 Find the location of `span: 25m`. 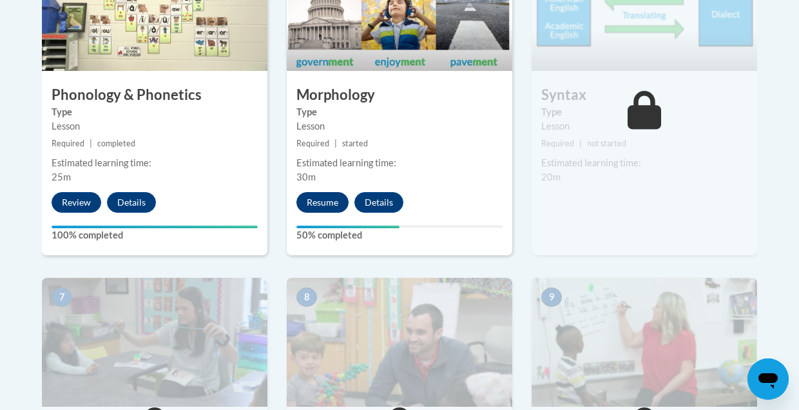

span: 25m is located at coordinates (61, 177).